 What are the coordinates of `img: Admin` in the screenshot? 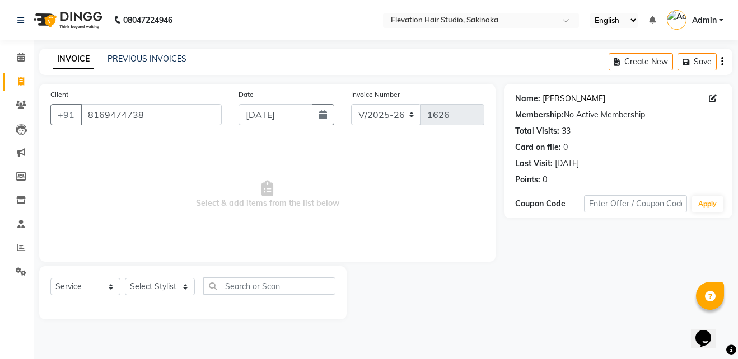 It's located at (676, 20).